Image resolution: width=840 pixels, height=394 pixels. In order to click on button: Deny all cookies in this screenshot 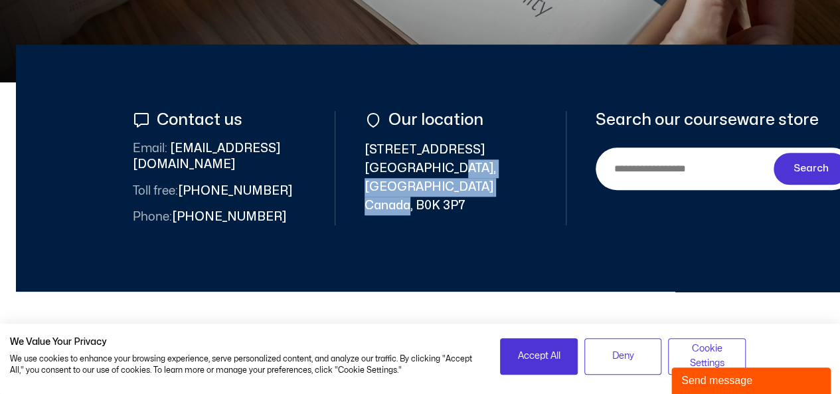, I will do `click(623, 356)`.